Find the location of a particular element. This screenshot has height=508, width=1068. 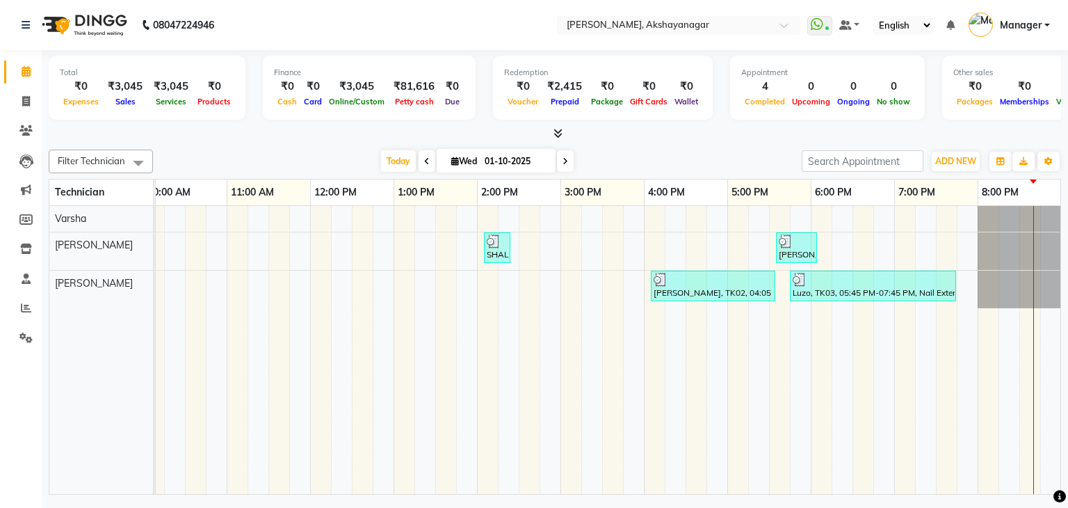

span: Products is located at coordinates (214, 102).